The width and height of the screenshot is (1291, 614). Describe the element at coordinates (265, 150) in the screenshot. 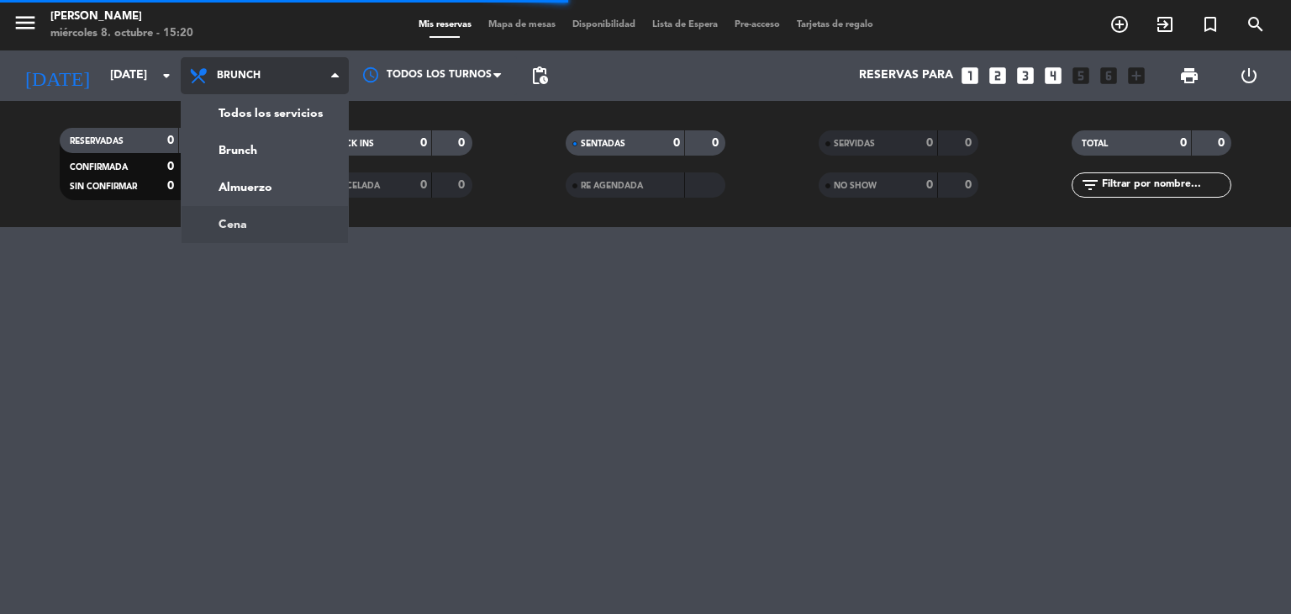

I see `a: Brunch` at that location.